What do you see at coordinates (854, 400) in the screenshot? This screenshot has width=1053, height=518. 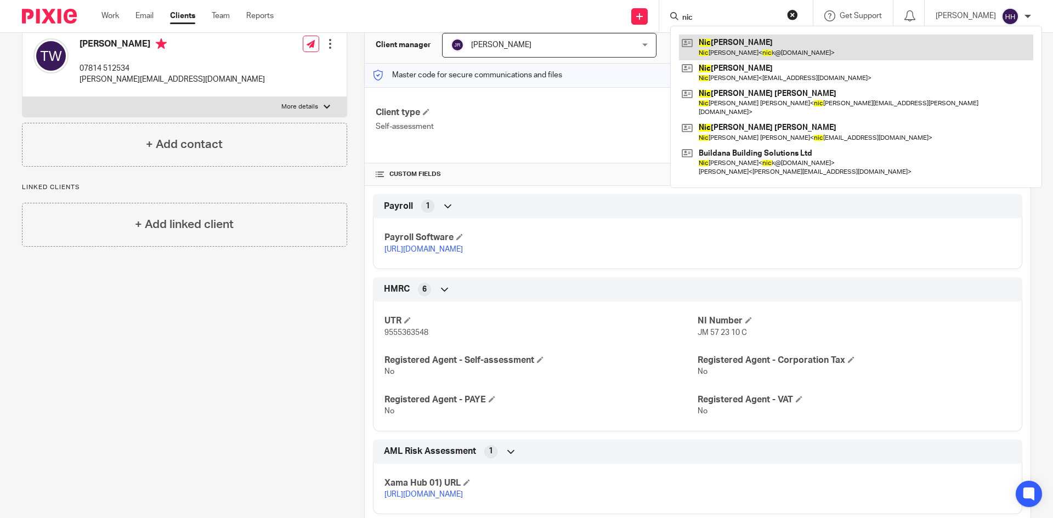 I see `h4: Registered Agent - VAT` at bounding box center [854, 400].